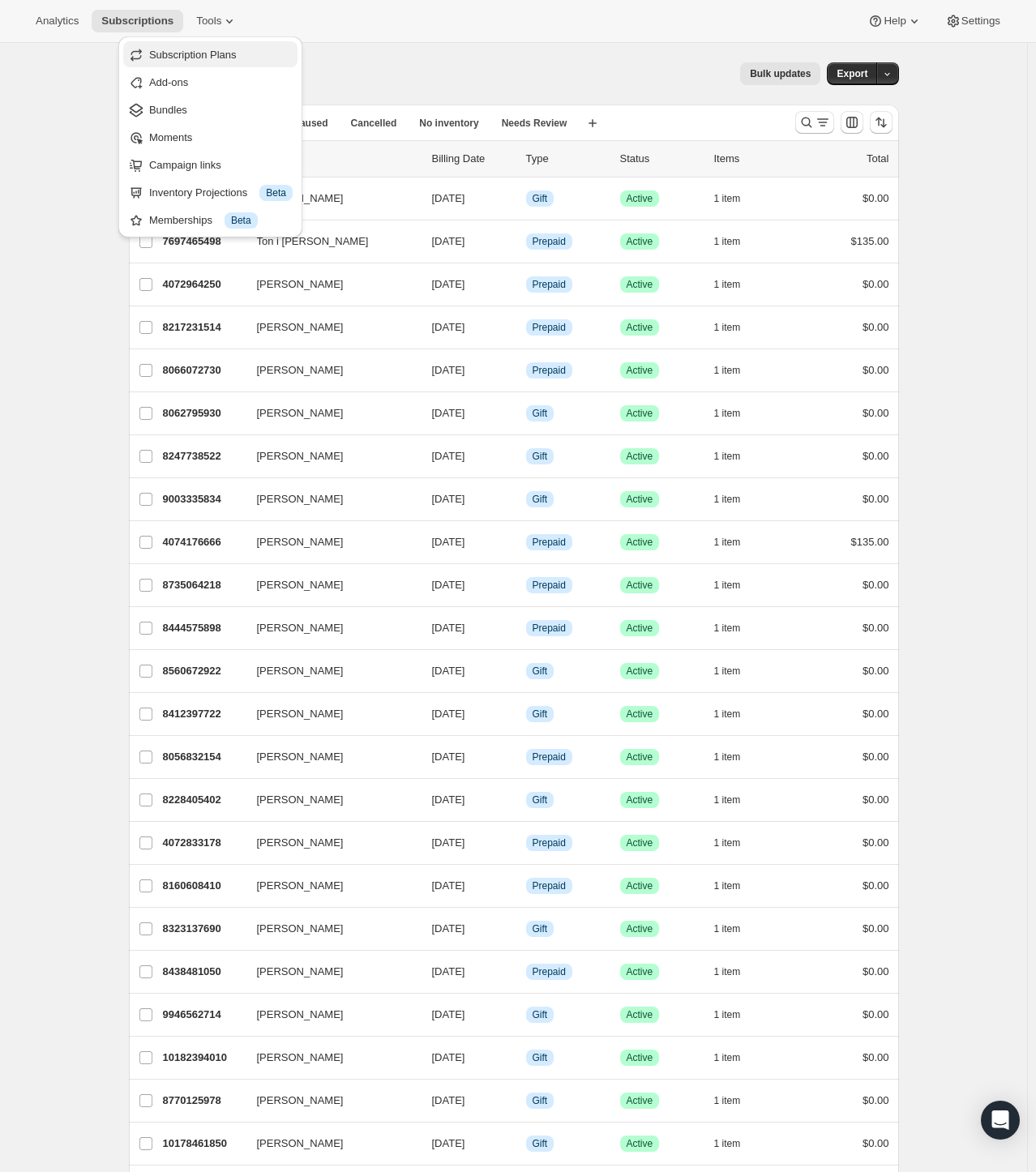 This screenshot has width=1036, height=1172. What do you see at coordinates (203, 1015) in the screenshot?
I see `p: 9946562714` at bounding box center [203, 1015].